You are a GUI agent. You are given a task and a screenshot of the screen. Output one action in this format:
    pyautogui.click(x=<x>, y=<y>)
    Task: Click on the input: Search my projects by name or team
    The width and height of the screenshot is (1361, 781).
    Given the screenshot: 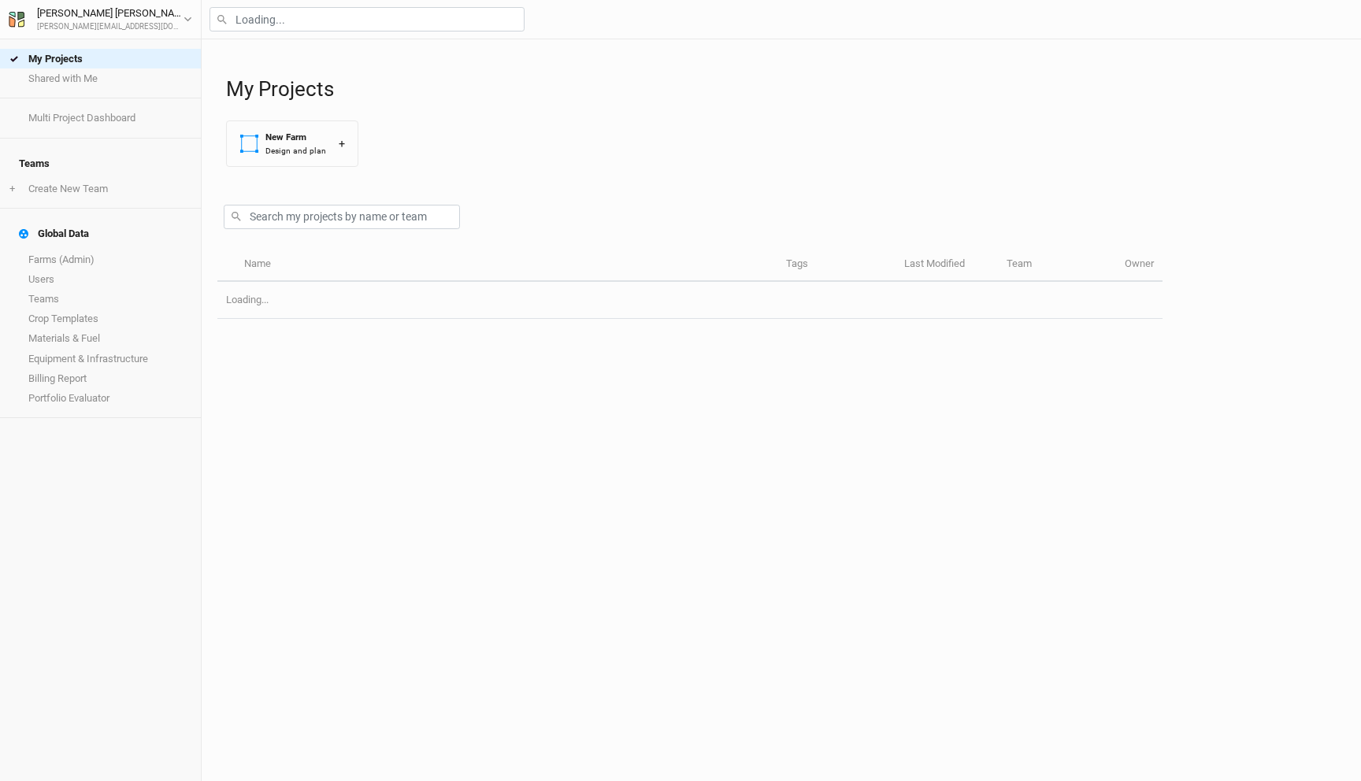 What is the action you would take?
    pyautogui.click(x=342, y=217)
    